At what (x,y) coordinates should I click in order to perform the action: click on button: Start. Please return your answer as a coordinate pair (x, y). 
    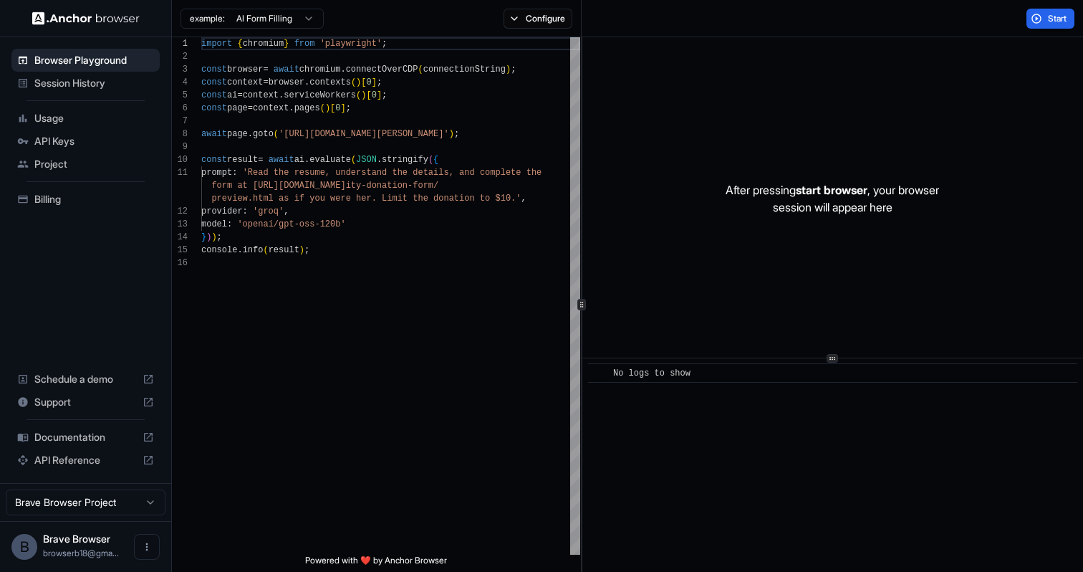
    Looking at the image, I should click on (1050, 19).